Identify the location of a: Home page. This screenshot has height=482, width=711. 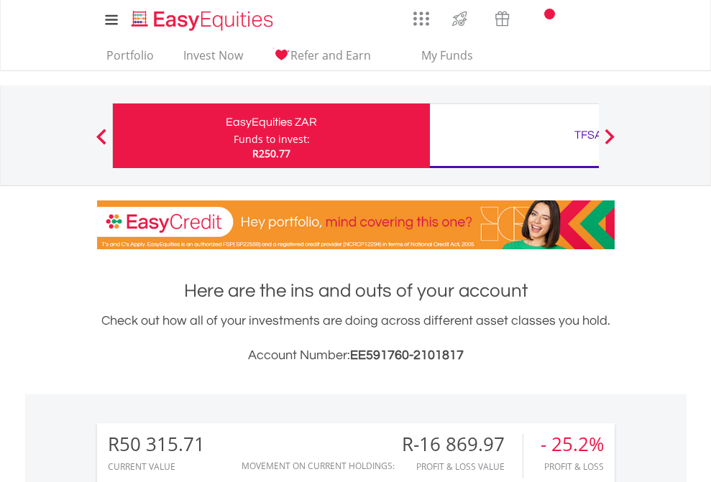
(202, 18).